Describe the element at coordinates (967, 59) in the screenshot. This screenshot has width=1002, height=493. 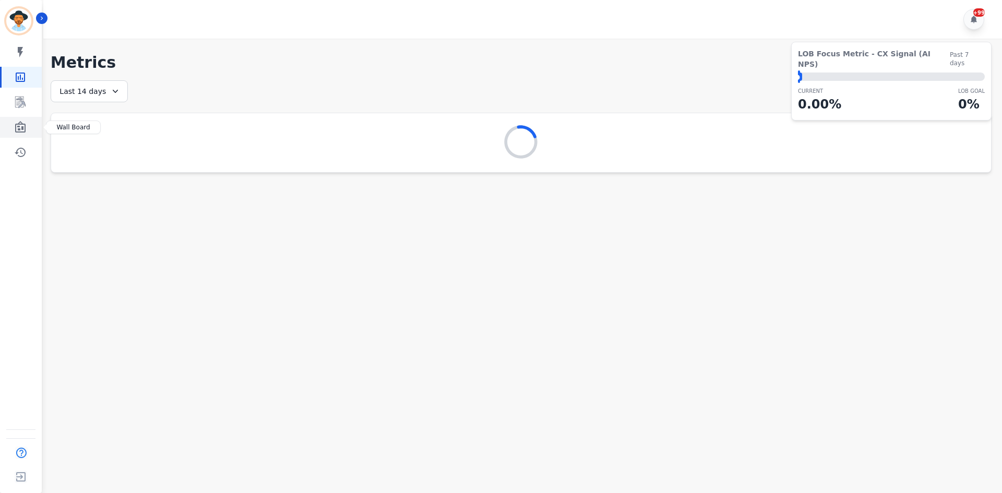
I see `span: Past 7 days` at that location.